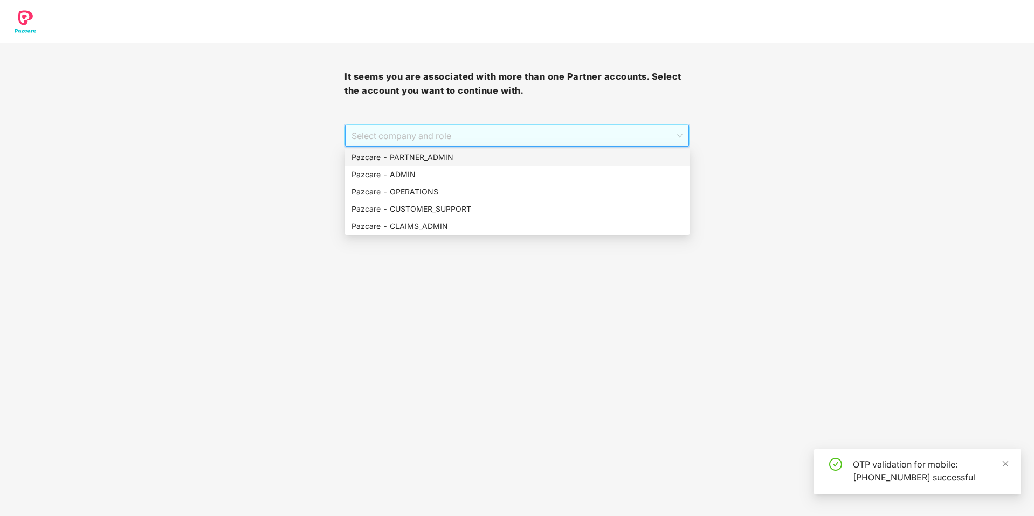  I want to click on div: Pazcare - PARTNER_ADMIN, so click(517, 157).